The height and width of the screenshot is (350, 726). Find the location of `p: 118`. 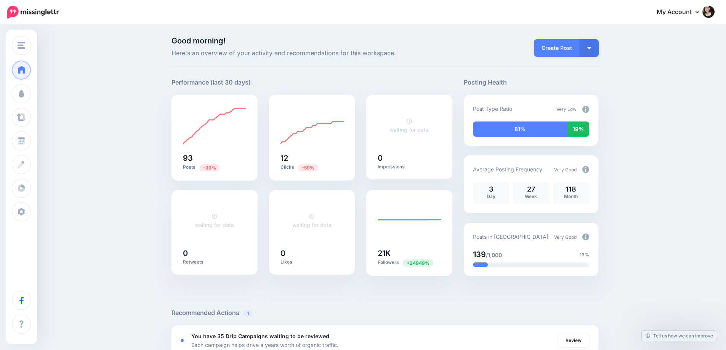

p: 118 is located at coordinates (571, 189).